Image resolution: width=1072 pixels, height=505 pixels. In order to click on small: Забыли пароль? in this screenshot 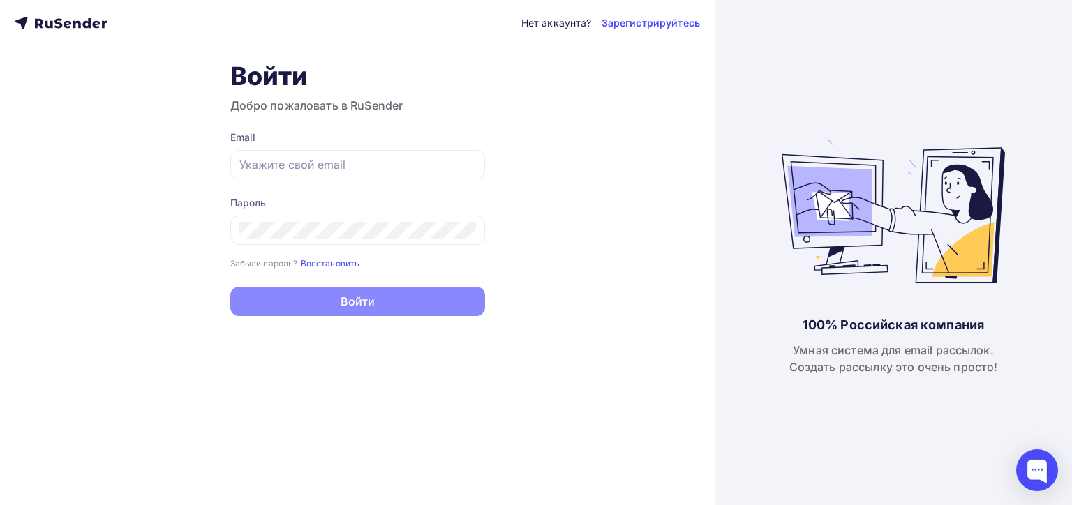, I will do `click(264, 263)`.